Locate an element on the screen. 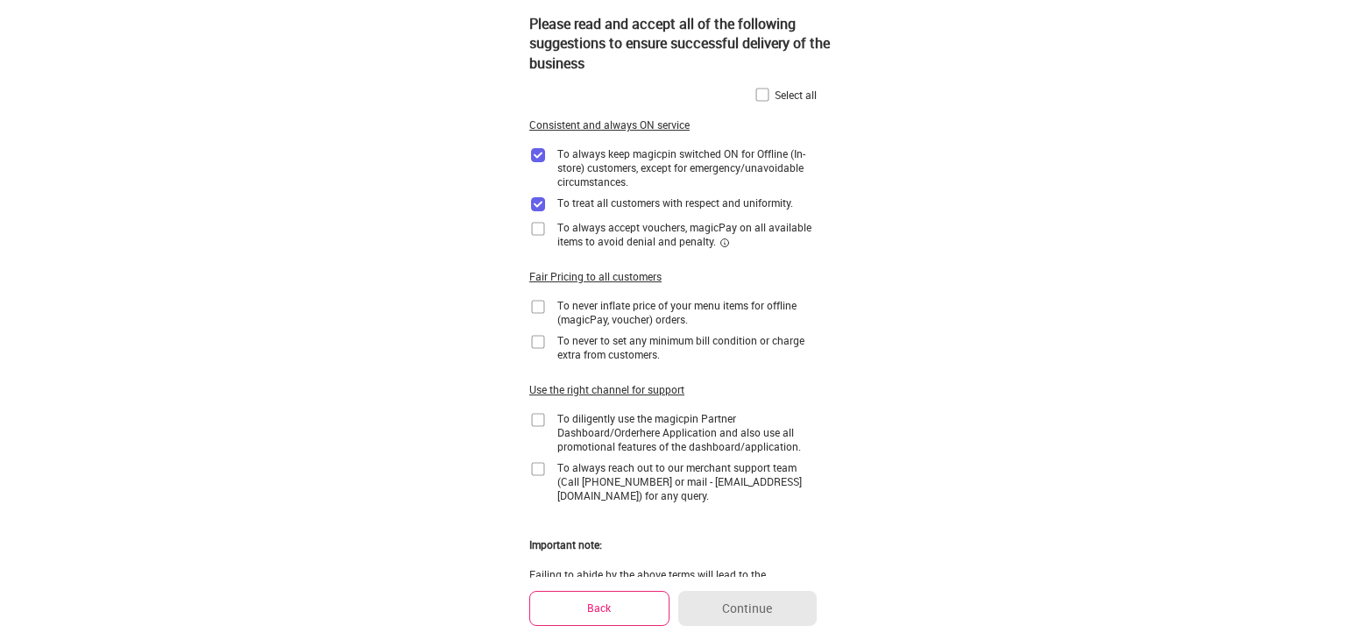 This screenshot has width=1346, height=640. div: To always accept vouchers, magicPay on all available items to avoid denial and penalty. is located at coordinates (687, 234).